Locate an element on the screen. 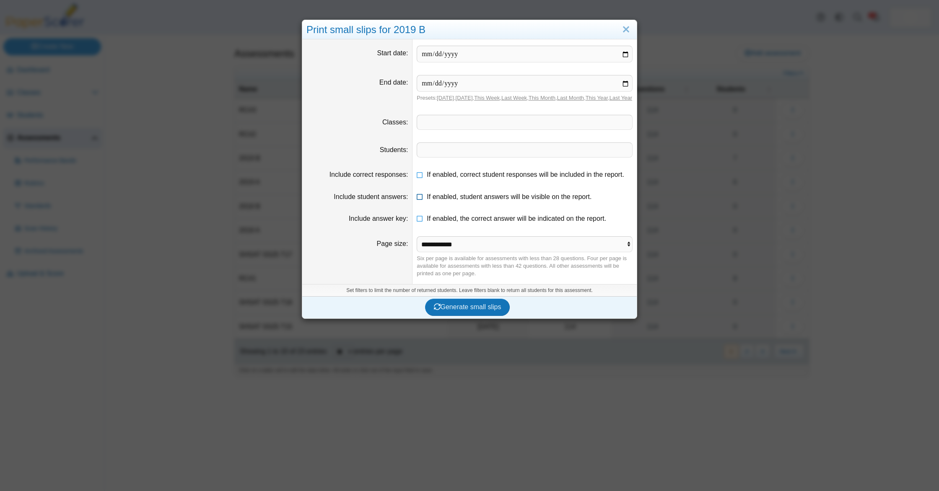 Image resolution: width=939 pixels, height=491 pixels. label: Start date is located at coordinates (393, 53).